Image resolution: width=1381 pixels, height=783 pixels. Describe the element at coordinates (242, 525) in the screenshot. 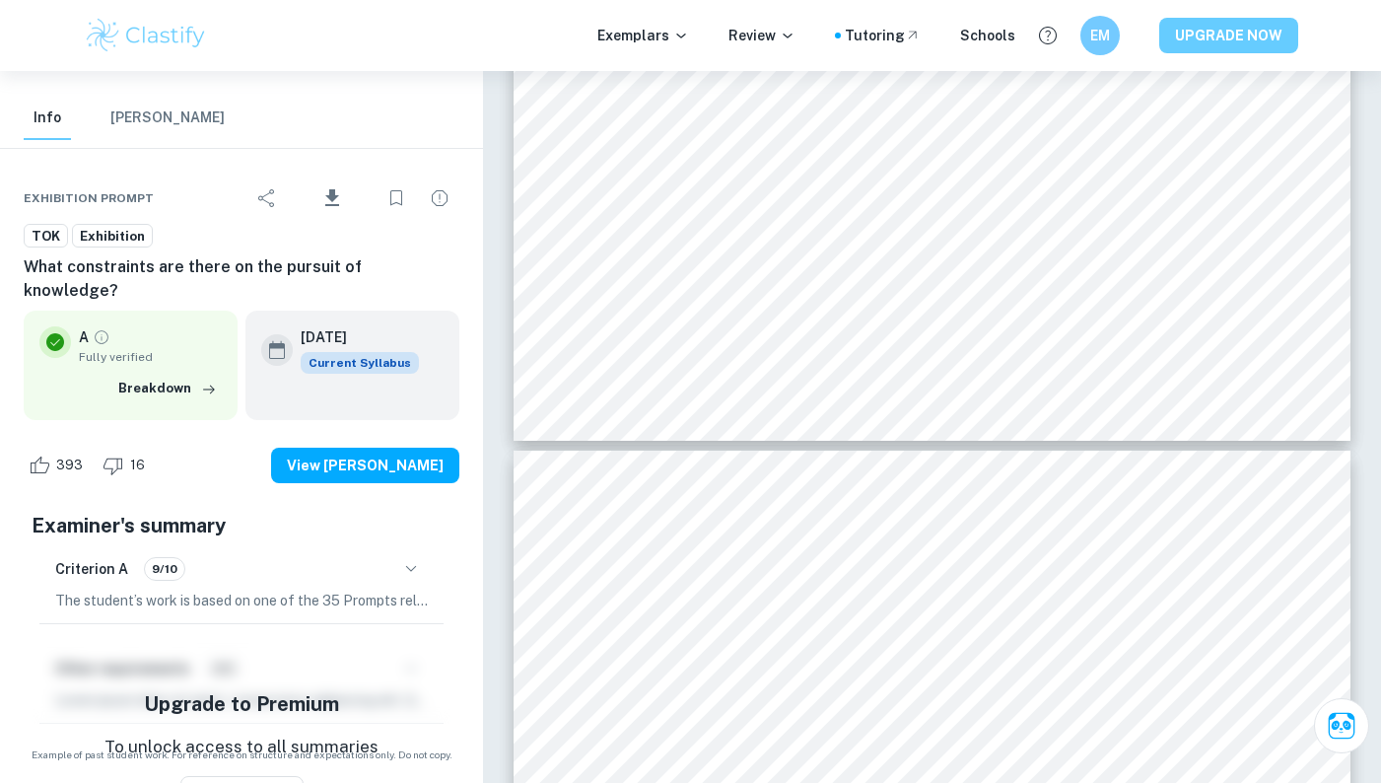

I see `h5: Examiner's summary` at that location.